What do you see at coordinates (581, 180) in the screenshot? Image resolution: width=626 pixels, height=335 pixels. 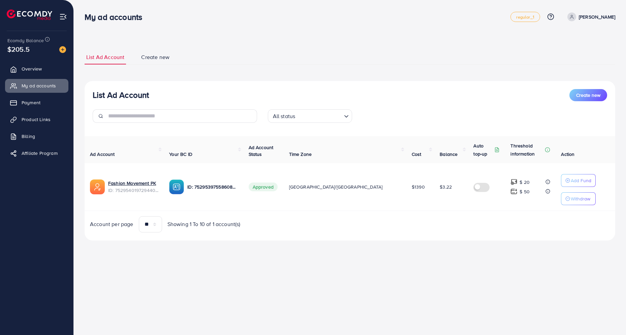 I see `p: Add Fund` at bounding box center [581, 180].